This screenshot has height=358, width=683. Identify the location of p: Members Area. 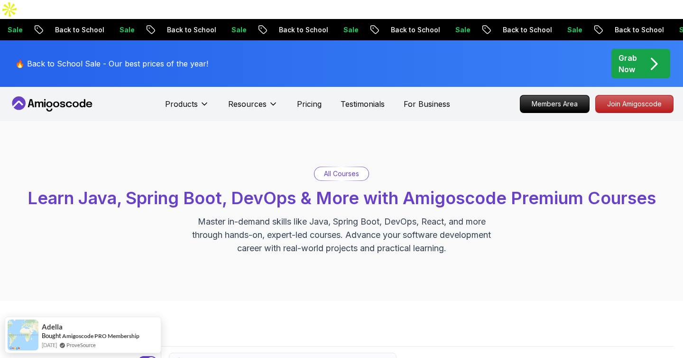
(555, 104).